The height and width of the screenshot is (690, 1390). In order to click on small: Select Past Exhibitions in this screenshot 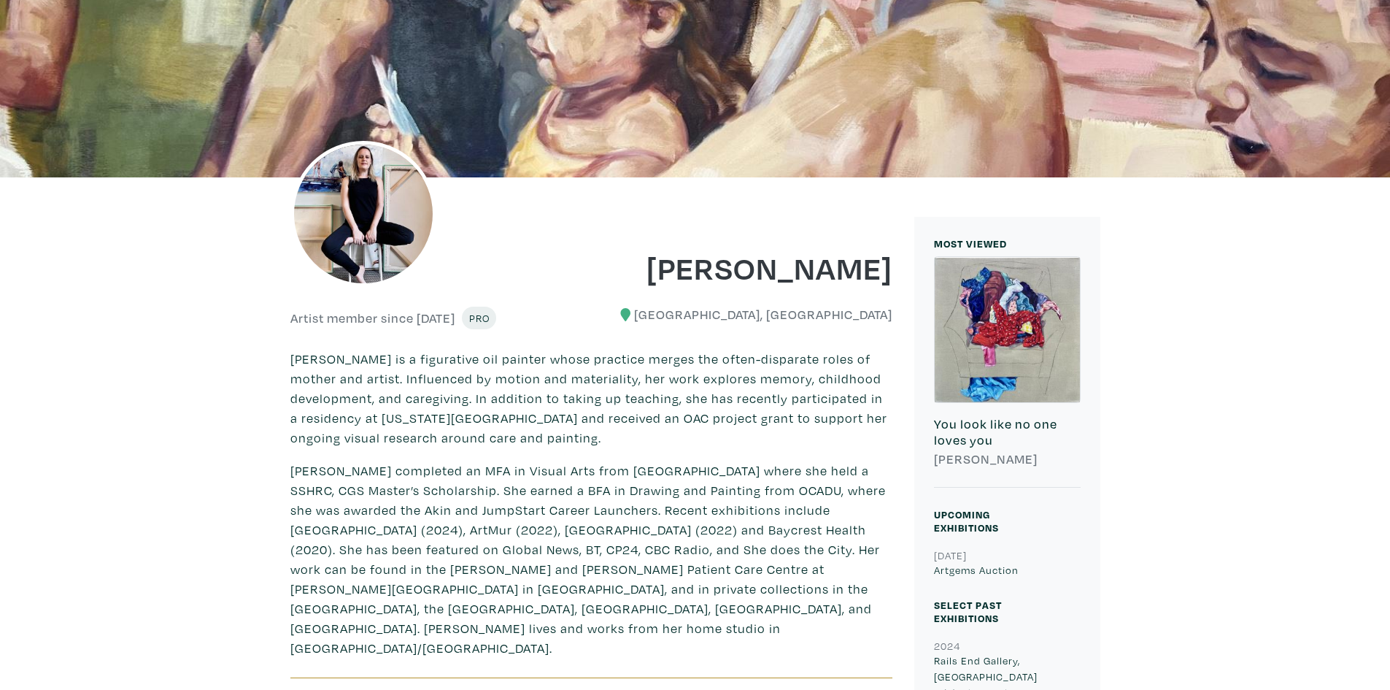, I will do `click(968, 611)`.